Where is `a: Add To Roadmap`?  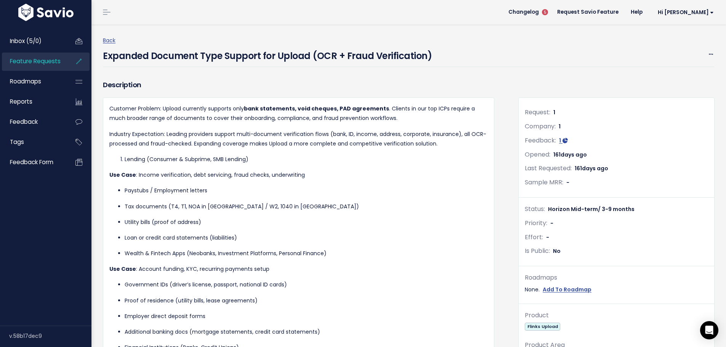
a: Add To Roadmap is located at coordinates (567, 290).